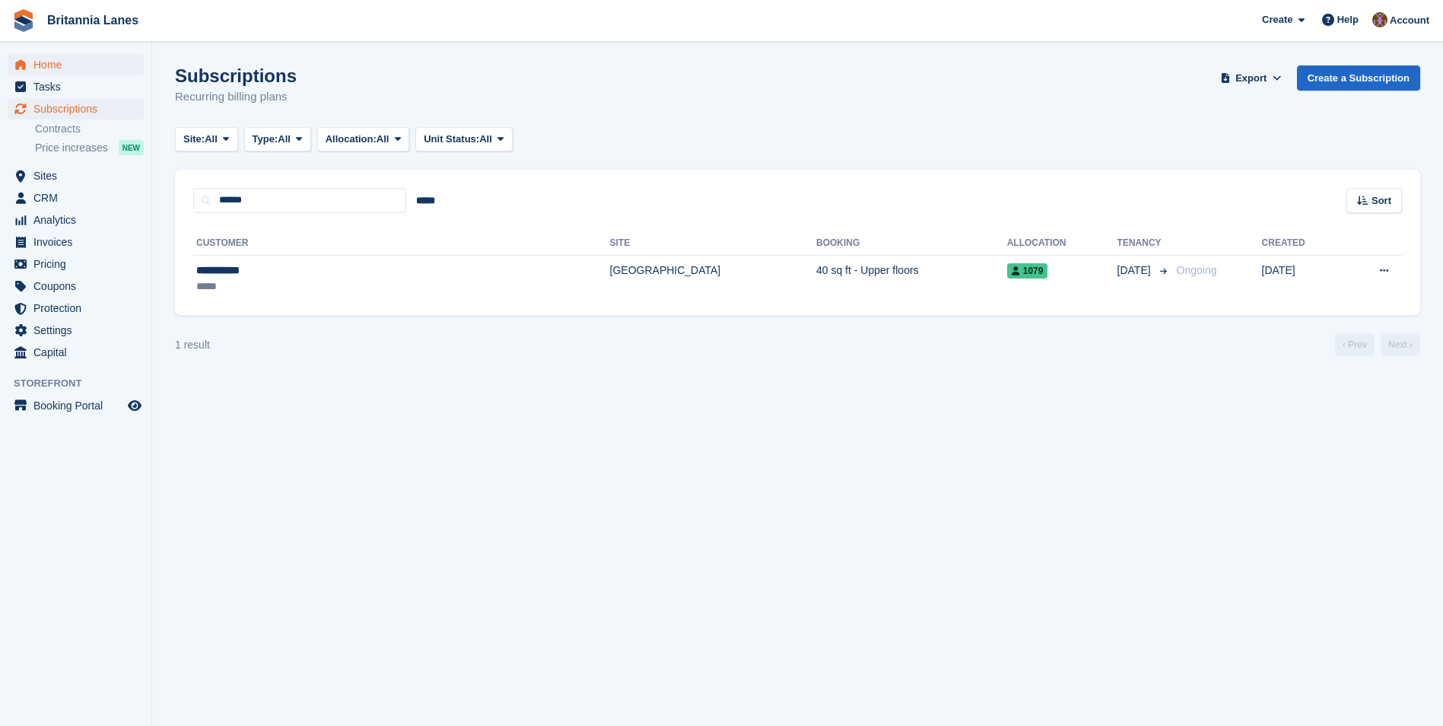 The image size is (1443, 726). I want to click on span: Invoices, so click(79, 242).